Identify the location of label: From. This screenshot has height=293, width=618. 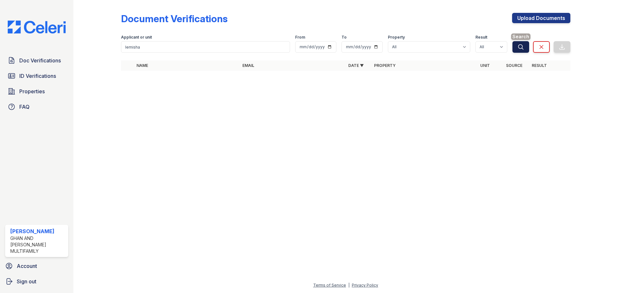
(300, 37).